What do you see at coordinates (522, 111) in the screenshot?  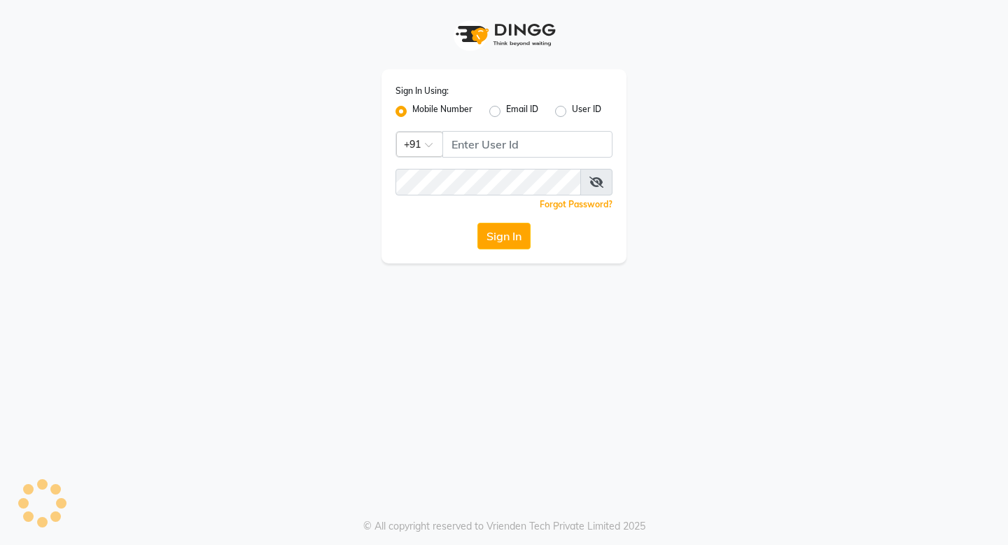 I see `label: Email ID` at bounding box center [522, 111].